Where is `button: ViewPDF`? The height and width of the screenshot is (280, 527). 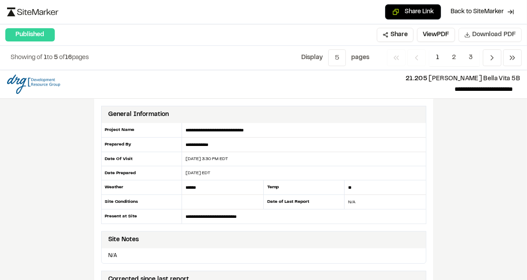
button: ViewPDF is located at coordinates (436, 35).